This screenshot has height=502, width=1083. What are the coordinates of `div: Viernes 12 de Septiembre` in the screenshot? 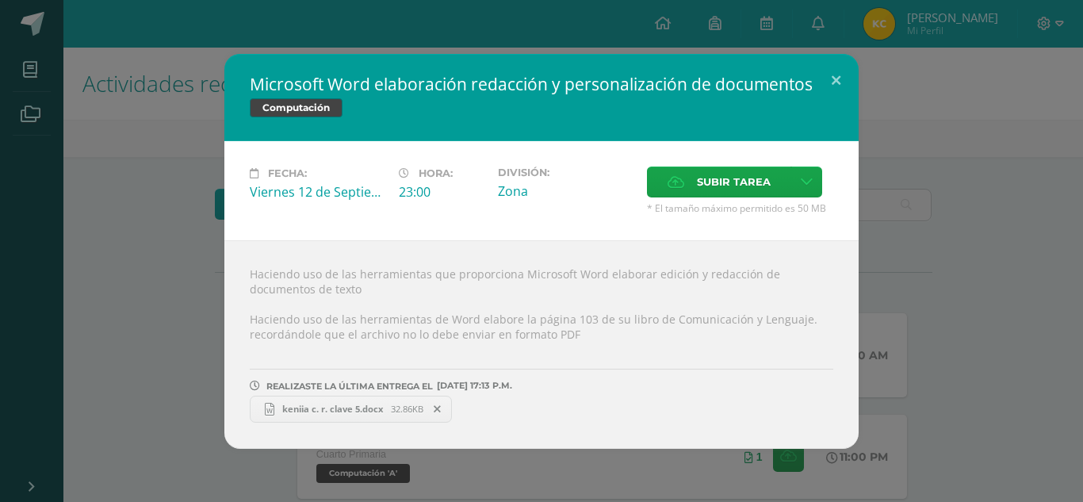 It's located at (318, 192).